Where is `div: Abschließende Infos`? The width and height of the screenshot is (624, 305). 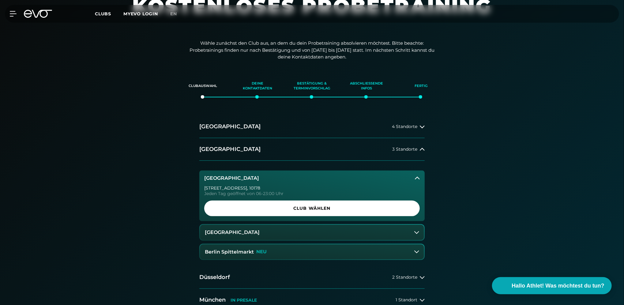 div: Abschließende Infos is located at coordinates (366, 86).